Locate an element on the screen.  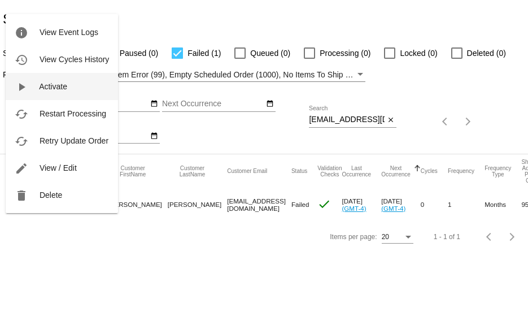
mat-icon: edit is located at coordinates (21, 168).